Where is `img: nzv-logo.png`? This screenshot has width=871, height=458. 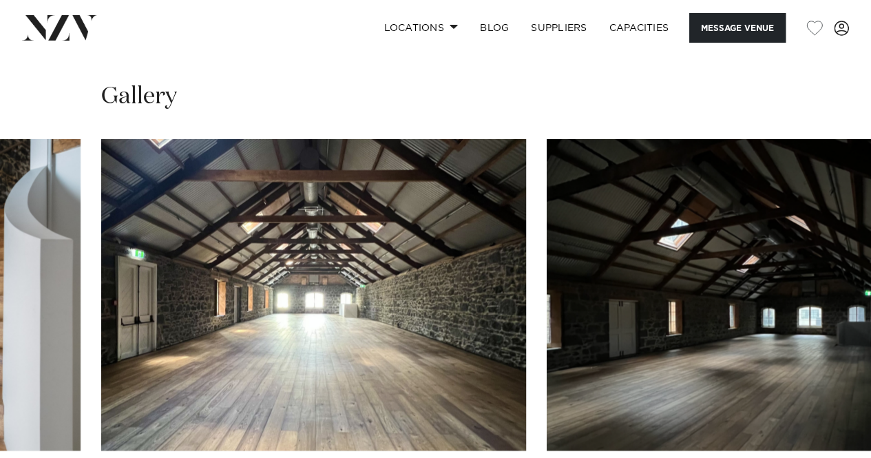 img: nzv-logo.png is located at coordinates (59, 28).